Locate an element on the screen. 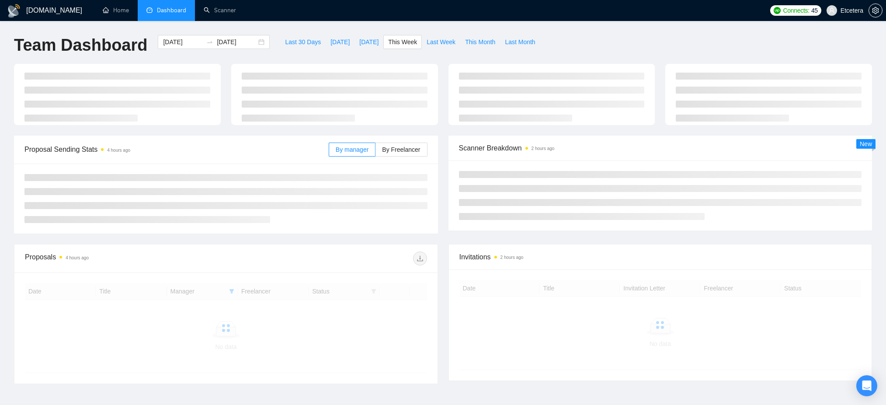 The width and height of the screenshot is (886, 405). h1: Team Dashboard is located at coordinates (80, 45).